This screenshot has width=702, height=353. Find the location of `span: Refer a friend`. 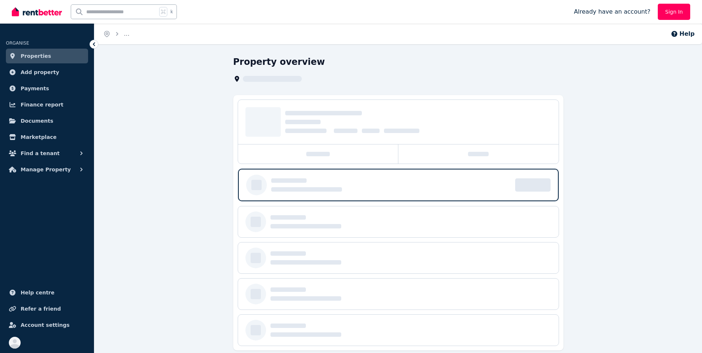

span: Refer a friend is located at coordinates (41, 309).